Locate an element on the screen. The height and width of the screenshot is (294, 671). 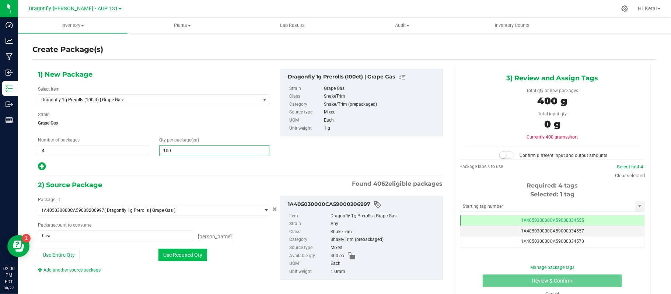
div: 1 Gram is located at coordinates (385, 272).